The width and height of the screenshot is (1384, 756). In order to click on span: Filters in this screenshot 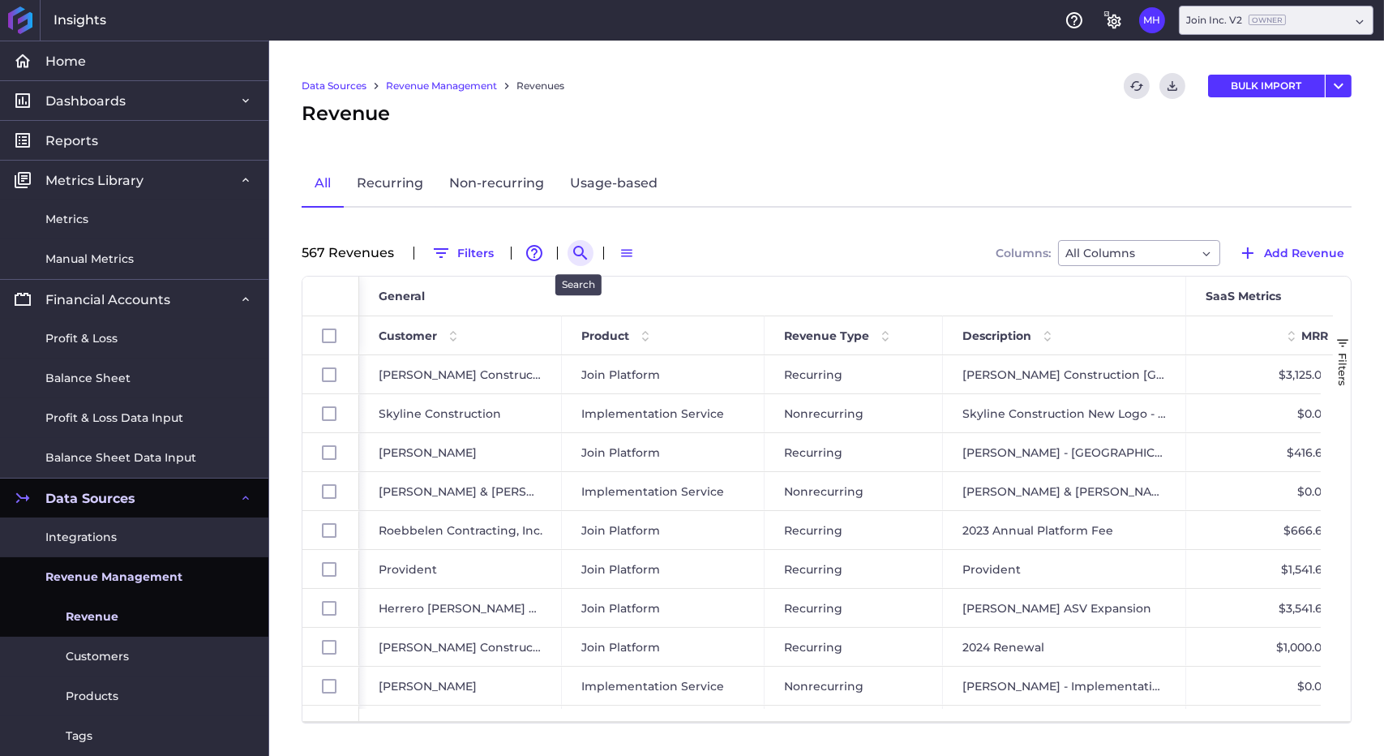, I will do `click(1342, 369)`.